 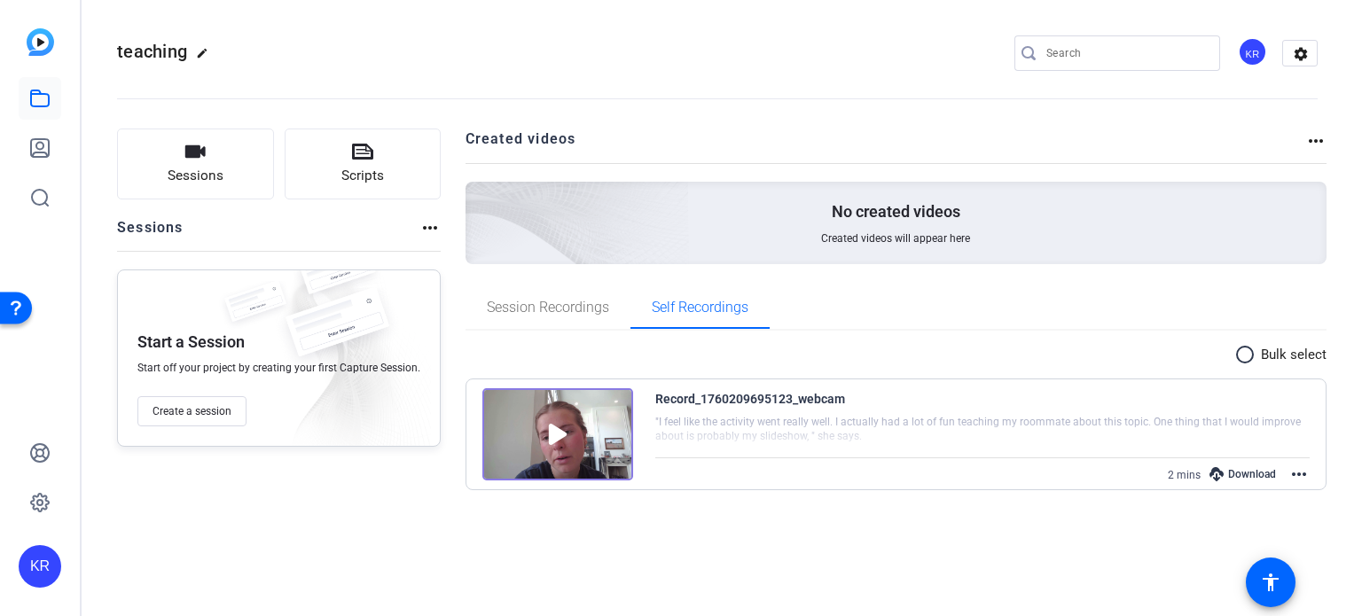 I want to click on button: Sessions, so click(x=195, y=164).